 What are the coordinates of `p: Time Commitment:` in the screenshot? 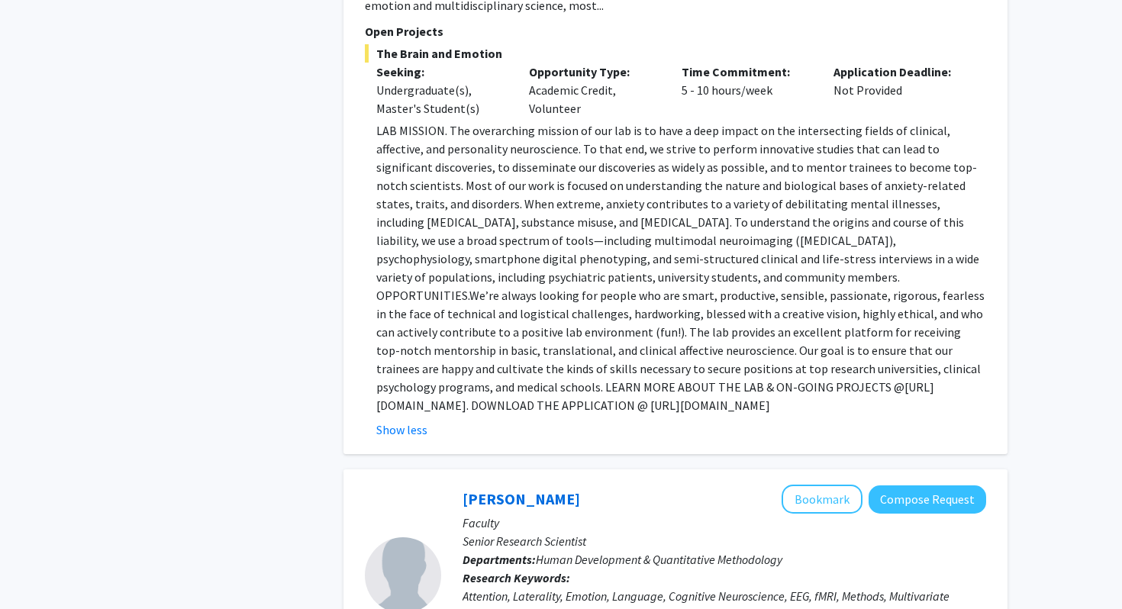 It's located at (746, 72).